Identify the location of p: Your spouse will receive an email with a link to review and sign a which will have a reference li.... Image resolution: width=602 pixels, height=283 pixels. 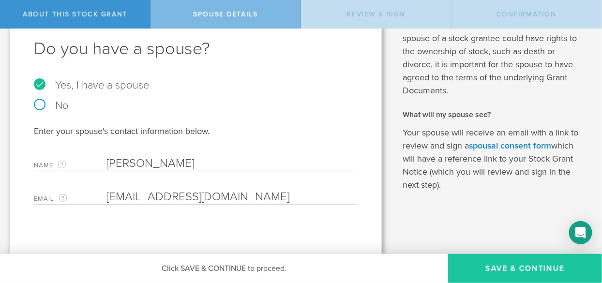
(495, 159).